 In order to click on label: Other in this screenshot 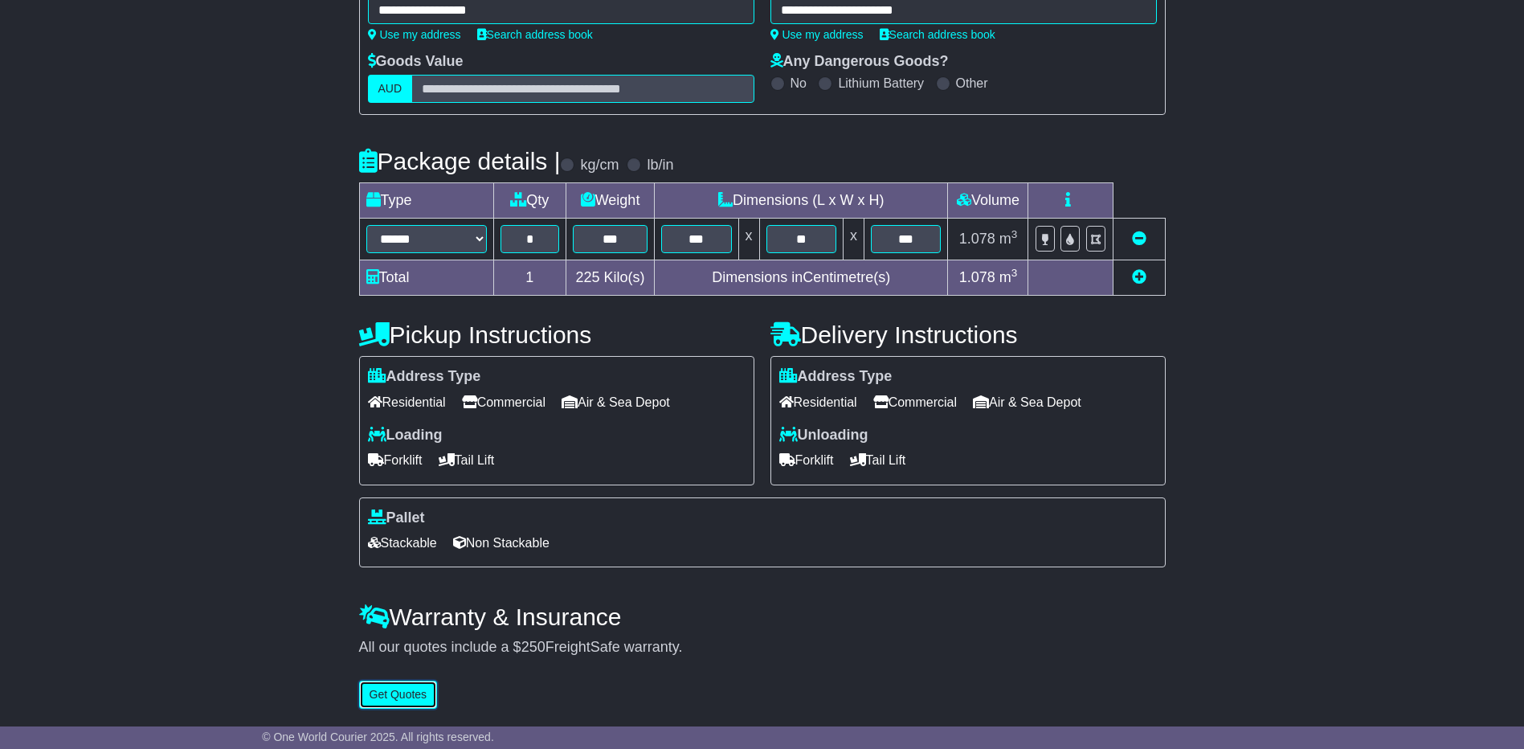, I will do `click(972, 83)`.